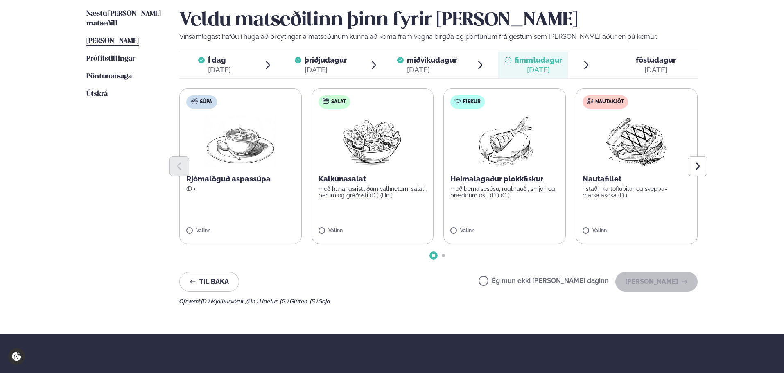 The image size is (784, 373). Describe the element at coordinates (458, 101) in the screenshot. I see `img: fish.svg` at that location.